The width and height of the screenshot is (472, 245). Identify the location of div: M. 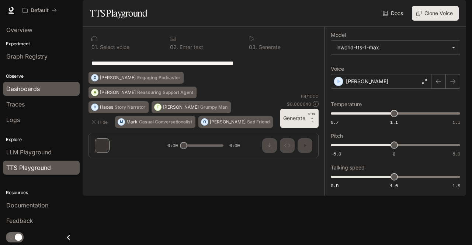
(121, 122).